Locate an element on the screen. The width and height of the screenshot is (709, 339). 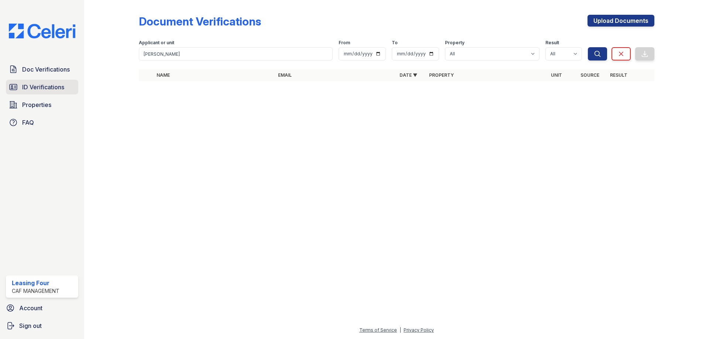
span: FAQ is located at coordinates (28, 123).